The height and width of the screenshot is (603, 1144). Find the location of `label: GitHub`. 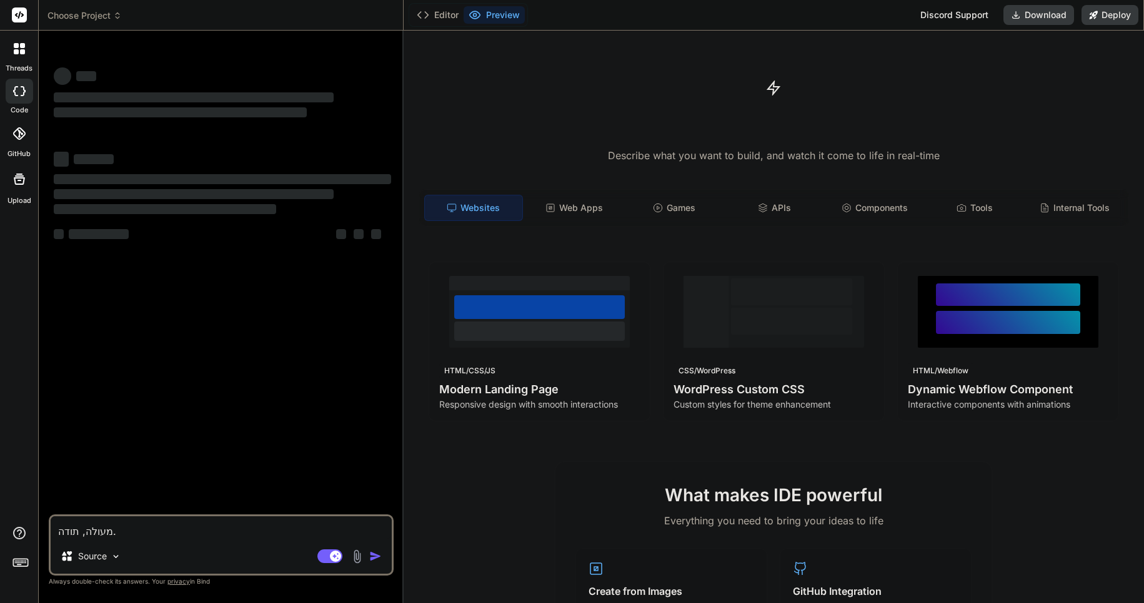

label: GitHub is located at coordinates (19, 154).